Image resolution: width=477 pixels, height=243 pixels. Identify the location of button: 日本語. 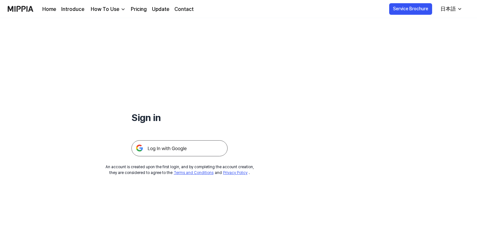
(451, 9).